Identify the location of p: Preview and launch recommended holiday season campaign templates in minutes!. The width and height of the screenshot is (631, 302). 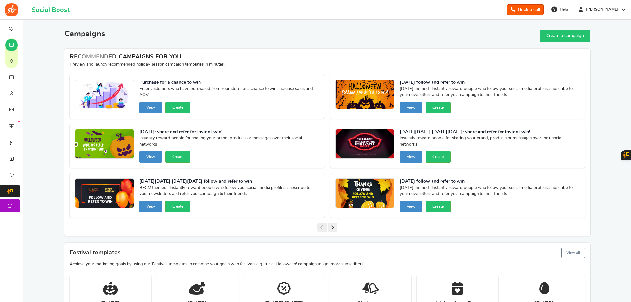
(327, 65).